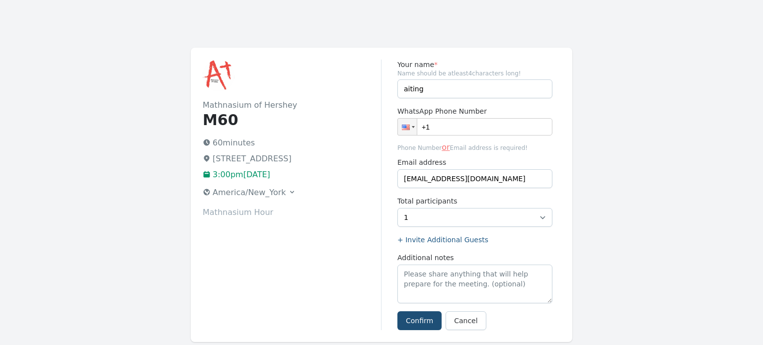 The image size is (763, 345). Describe the element at coordinates (475, 127) in the screenshot. I see `input: 1 (702) 123-4567` at that location.